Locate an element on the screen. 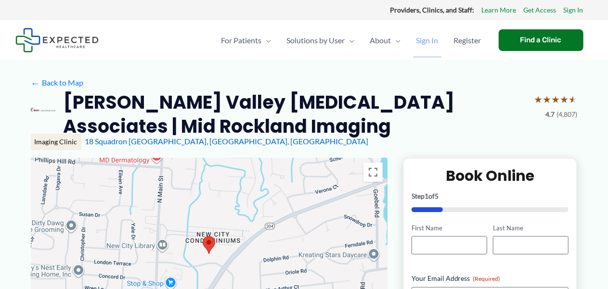 This screenshot has height=289, width=608. img: Expected Healthcare Logo - side, dark font, small is located at coordinates (57, 40).